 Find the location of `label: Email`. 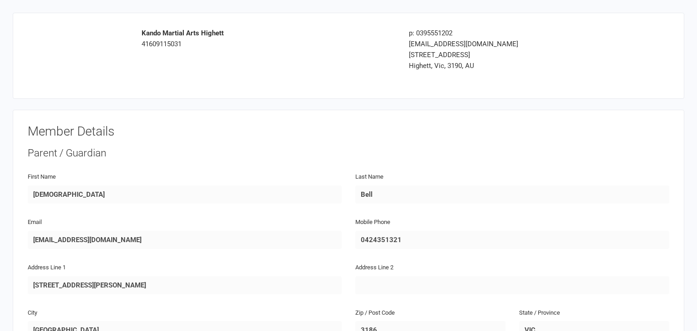

label: Email is located at coordinates (34, 222).